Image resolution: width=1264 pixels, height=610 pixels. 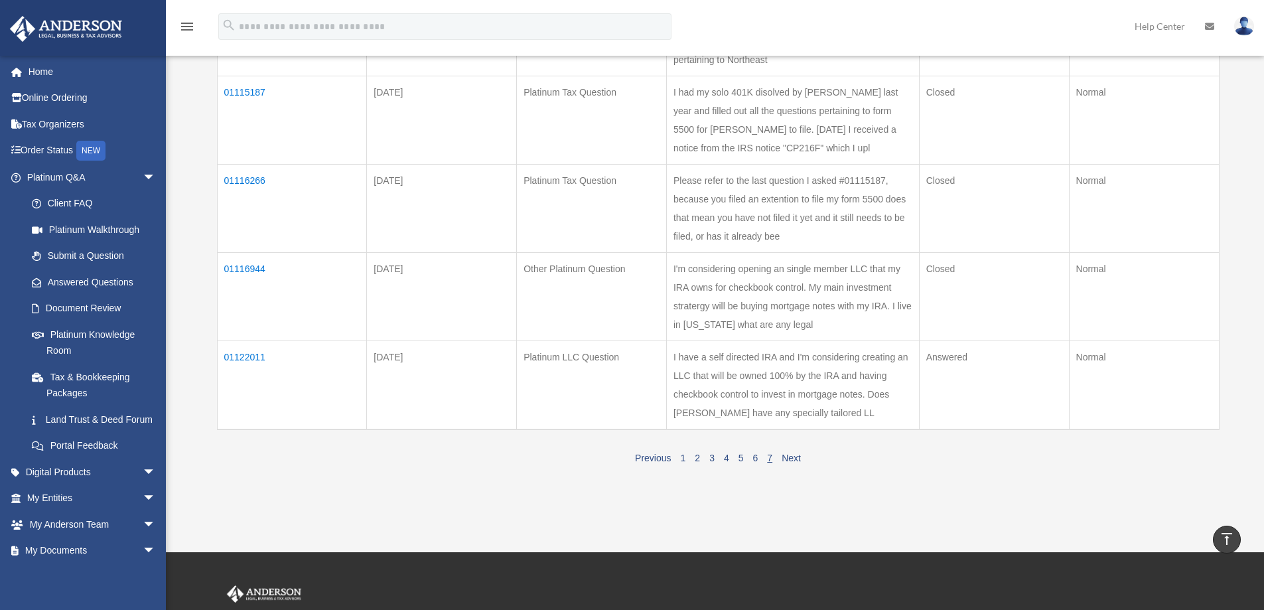 I want to click on a: Client FAQ, so click(x=94, y=204).